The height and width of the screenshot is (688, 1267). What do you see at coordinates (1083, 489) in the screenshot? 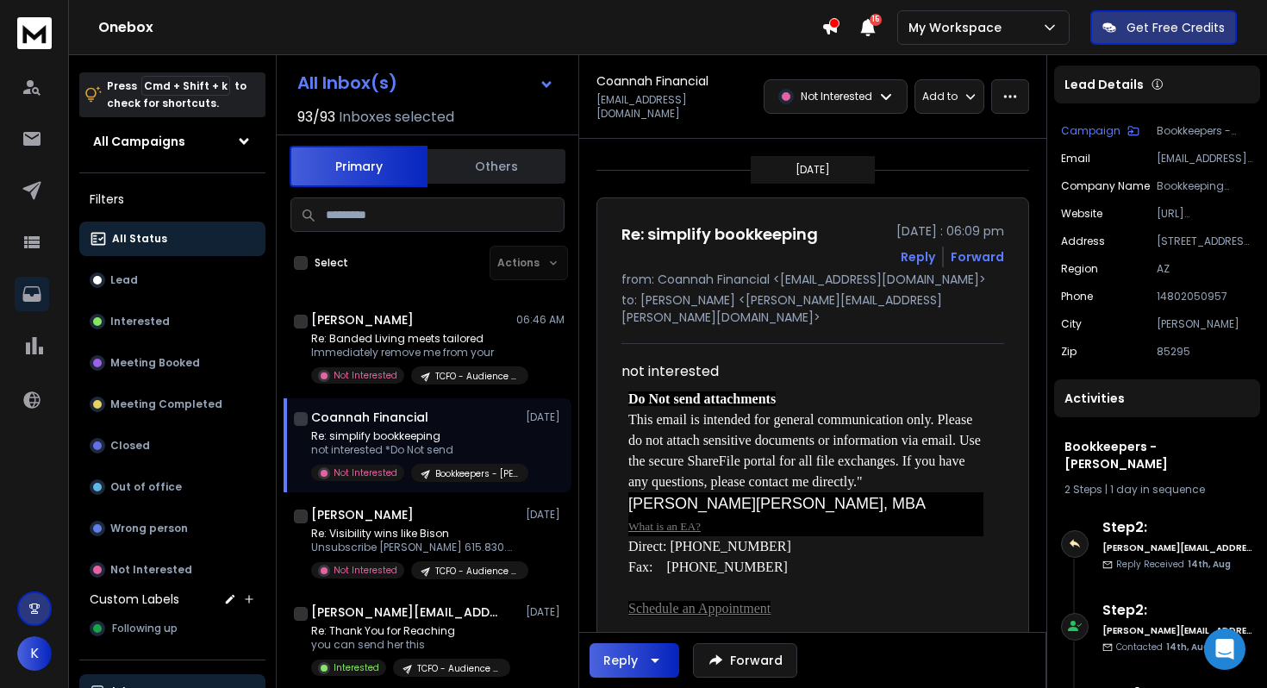
I see `span: 2 Steps` at bounding box center [1083, 489].